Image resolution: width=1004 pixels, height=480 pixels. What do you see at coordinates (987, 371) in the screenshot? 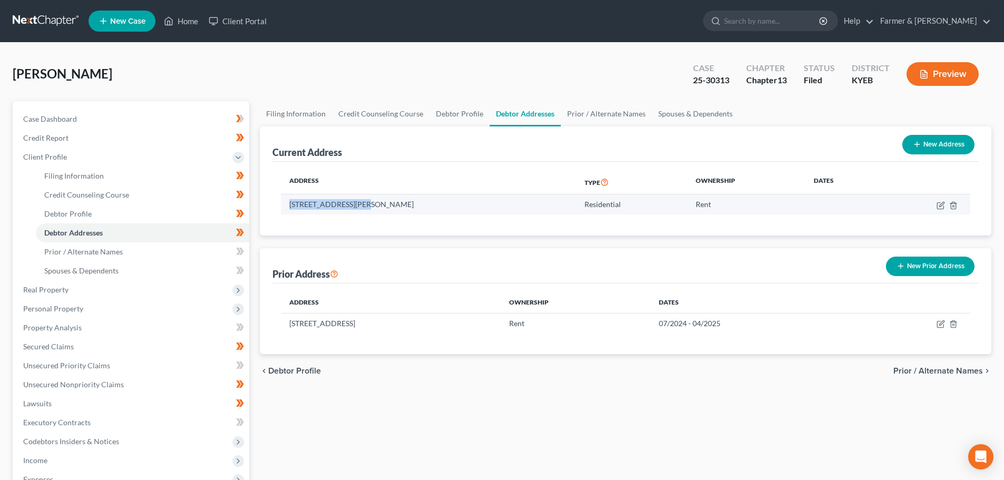
I see `i: chevron_right` at bounding box center [987, 371].